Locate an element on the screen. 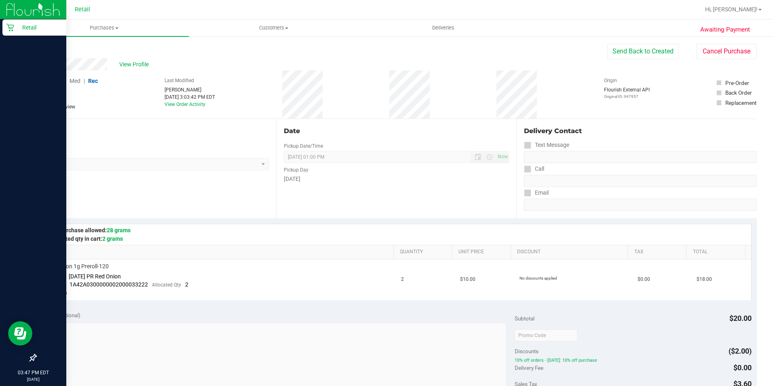 Image resolution: width=773 pixels, height=386 pixels. label: Email is located at coordinates (536, 192).